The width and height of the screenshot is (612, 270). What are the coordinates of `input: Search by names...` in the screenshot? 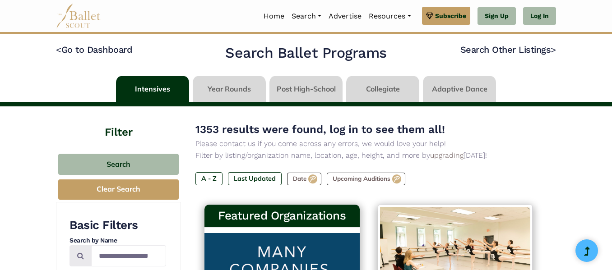 It's located at (129, 256).